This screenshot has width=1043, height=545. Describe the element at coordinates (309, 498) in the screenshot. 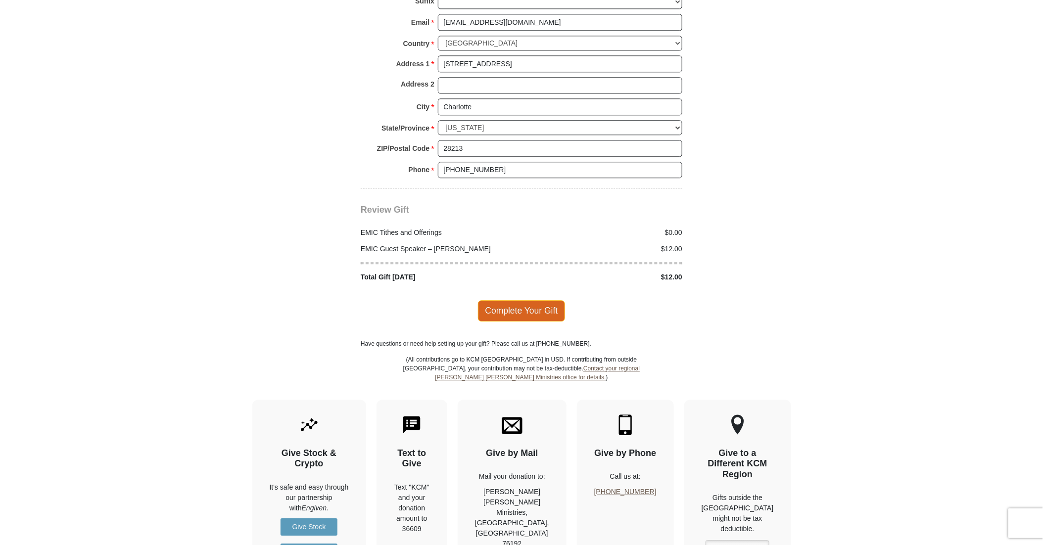

I see `p: It's safe and easy through our partnership with` at that location.